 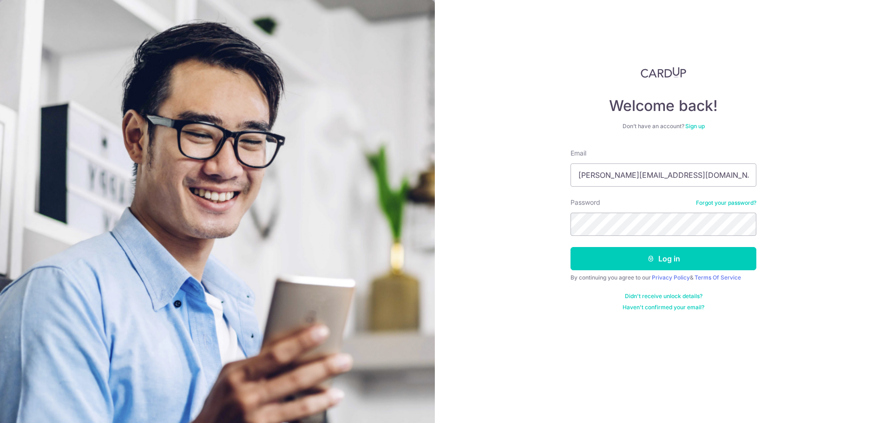 What do you see at coordinates (664, 72) in the screenshot?
I see `img: CardUp Logo` at bounding box center [664, 72].